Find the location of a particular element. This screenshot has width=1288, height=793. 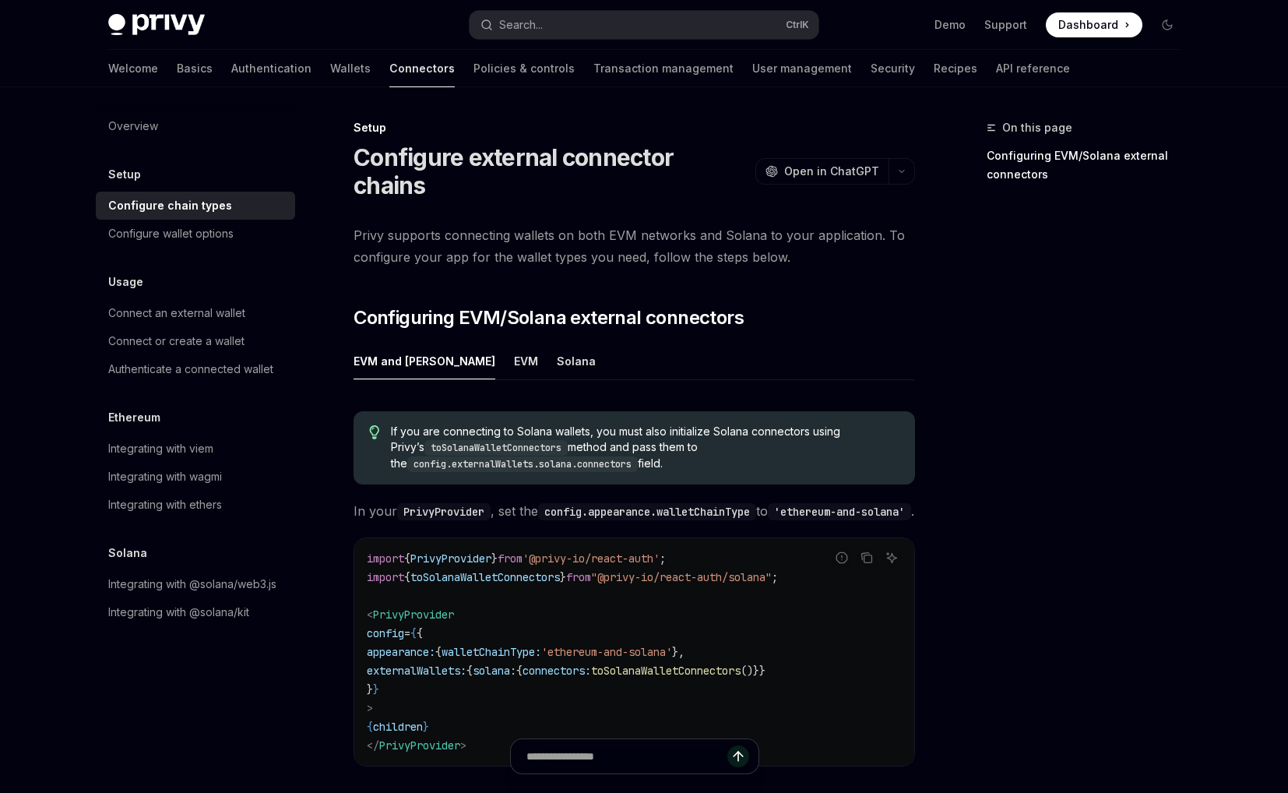

div: Configure wallet options is located at coordinates (171, 234).